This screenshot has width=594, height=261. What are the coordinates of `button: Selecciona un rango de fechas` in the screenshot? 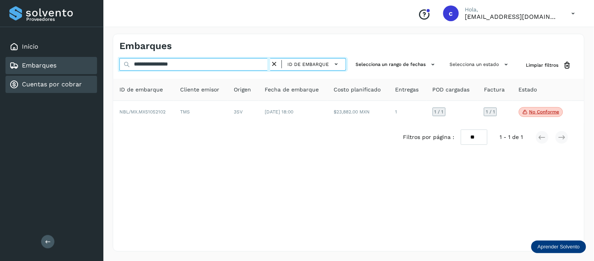 It's located at (396, 64).